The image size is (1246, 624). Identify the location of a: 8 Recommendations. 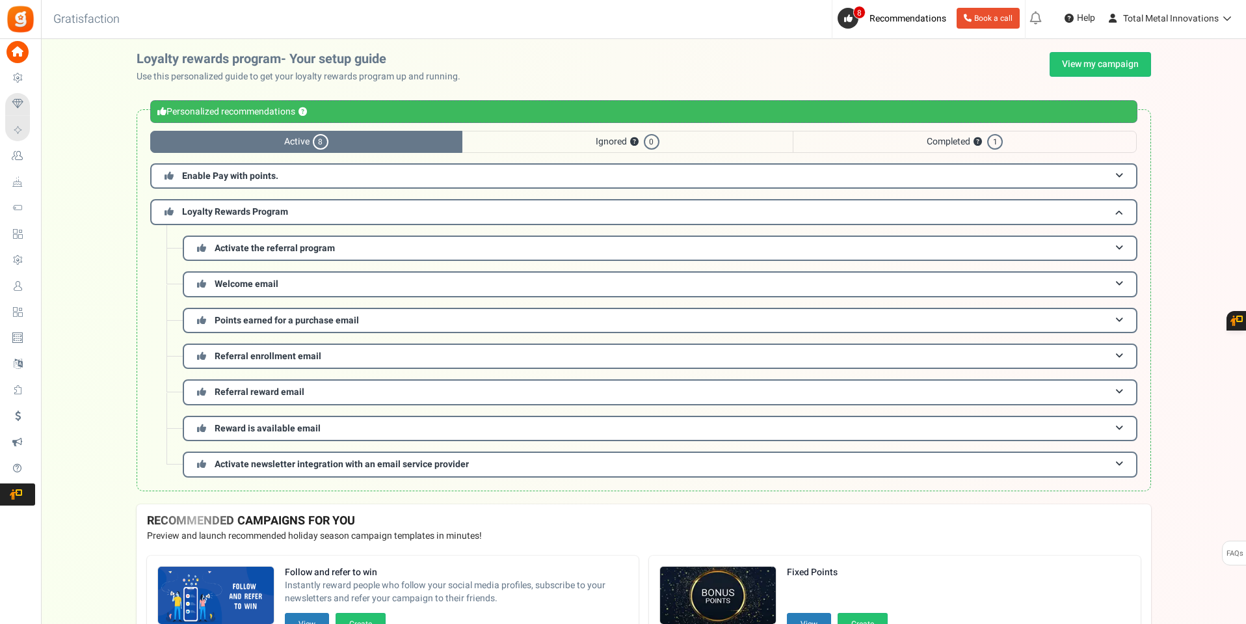
(894, 18).